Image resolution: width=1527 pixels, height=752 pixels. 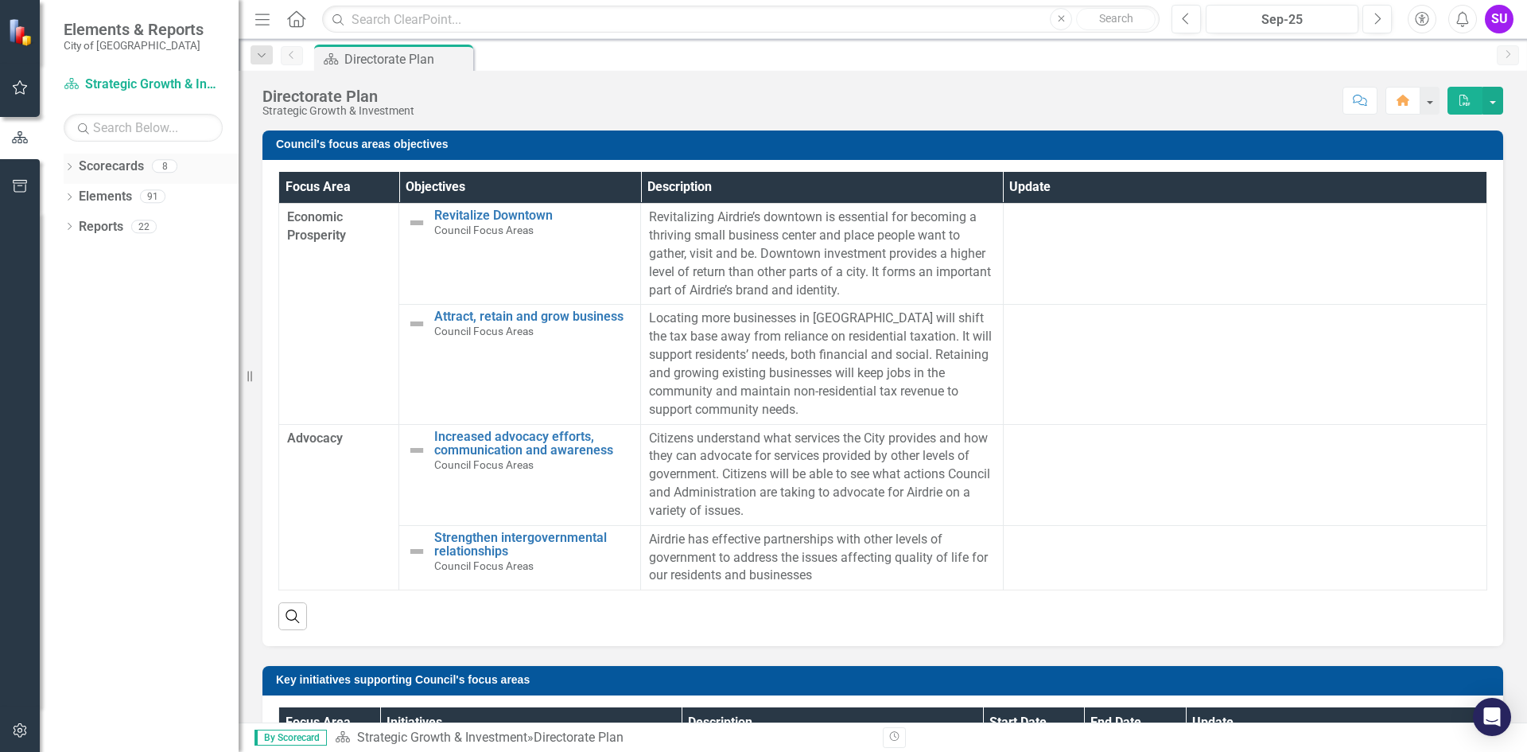 I want to click on div: 91, so click(x=153, y=196).